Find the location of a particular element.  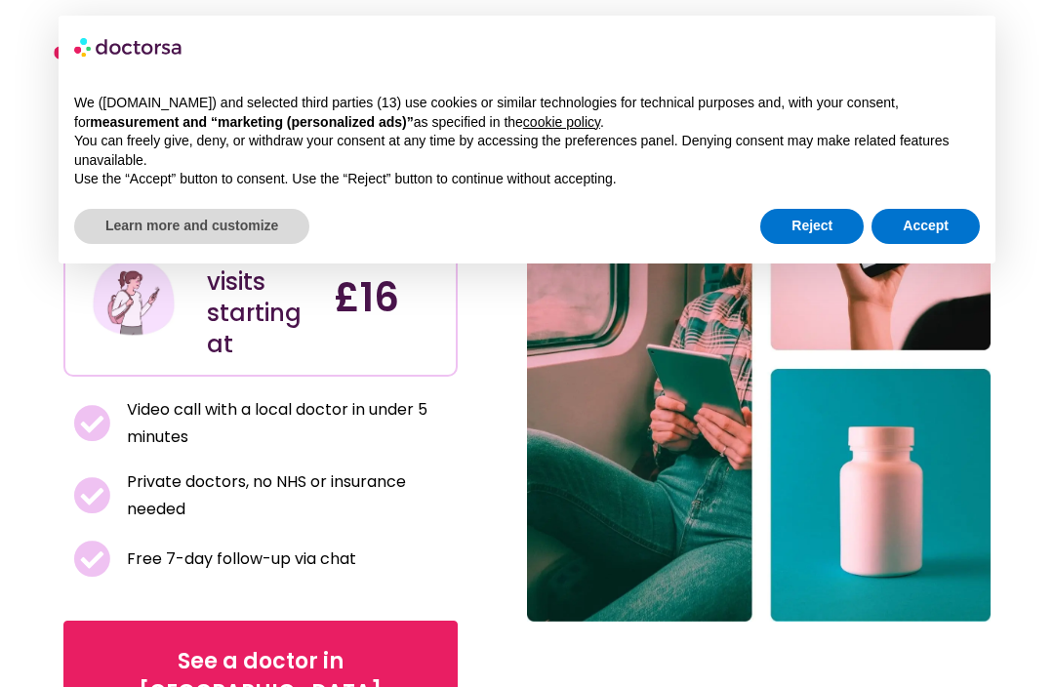

p: You can freely give, deny, or withdraw your consent at any time by accessing the preferences pane... is located at coordinates (527, 150).